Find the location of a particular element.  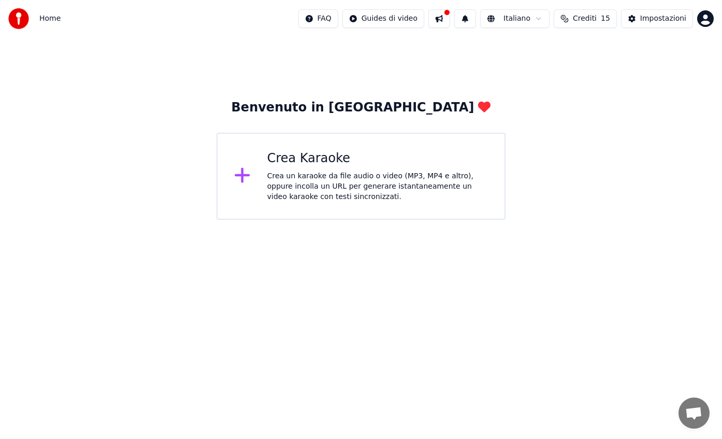

span: 15 is located at coordinates (605, 19).